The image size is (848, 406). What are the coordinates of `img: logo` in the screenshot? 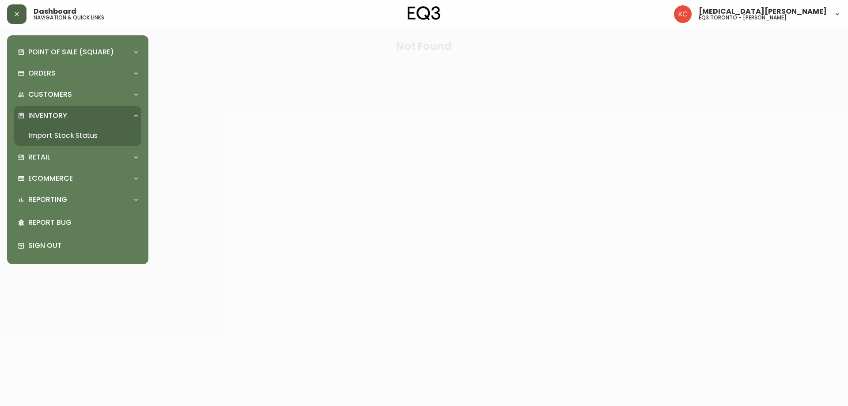 It's located at (424, 13).